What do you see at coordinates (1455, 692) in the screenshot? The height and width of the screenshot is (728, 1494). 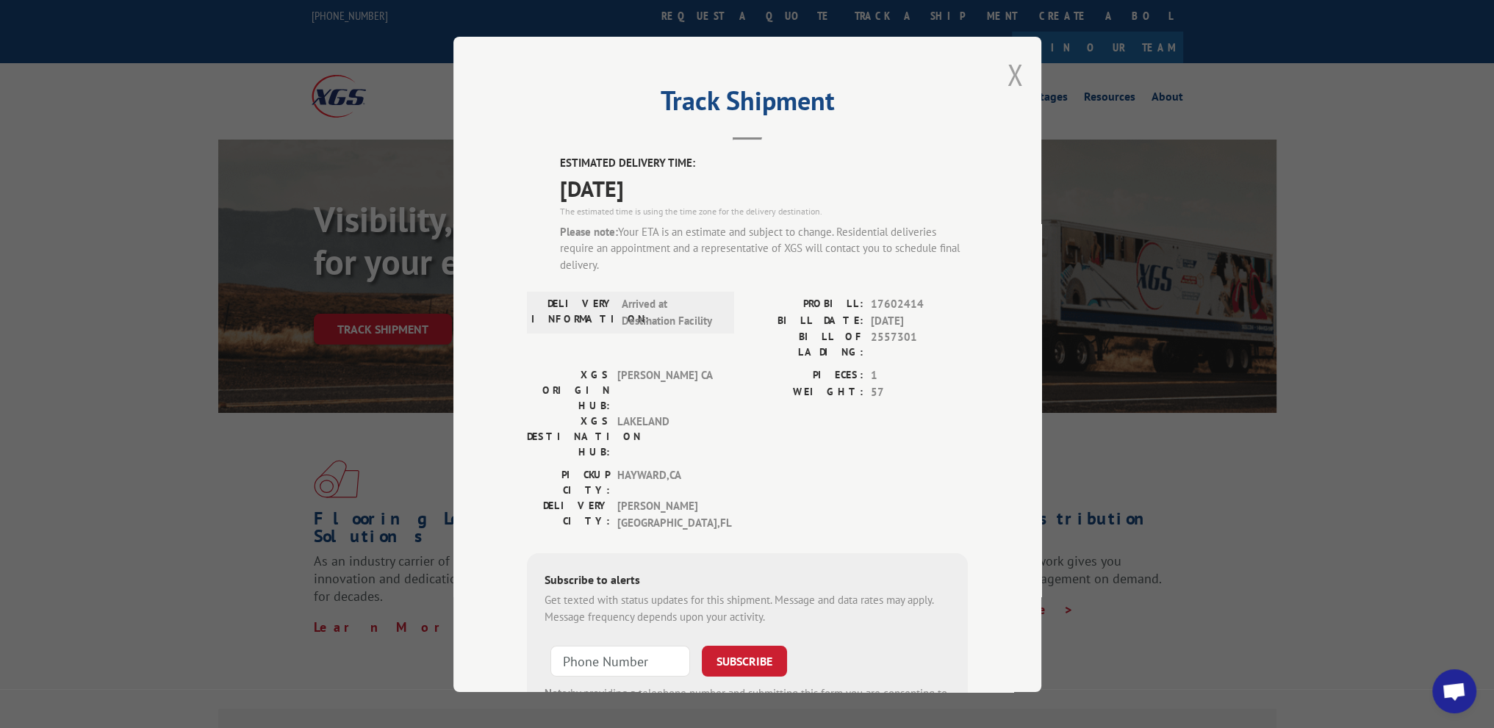 I see `div: Open chat` at bounding box center [1455, 692].